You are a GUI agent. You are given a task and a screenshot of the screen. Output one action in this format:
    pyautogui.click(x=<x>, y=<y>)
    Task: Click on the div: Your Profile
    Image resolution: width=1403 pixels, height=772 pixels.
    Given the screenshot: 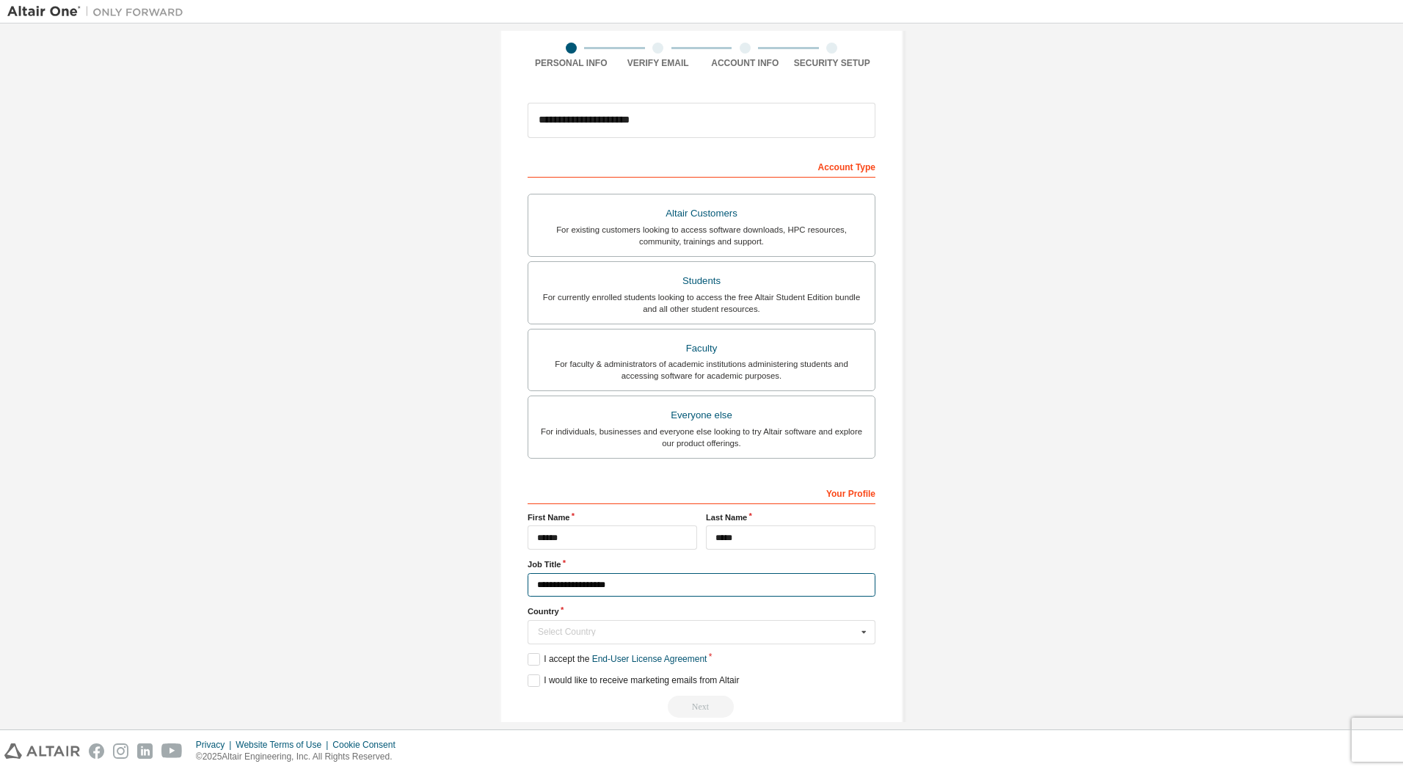 What is the action you would take?
    pyautogui.click(x=702, y=493)
    